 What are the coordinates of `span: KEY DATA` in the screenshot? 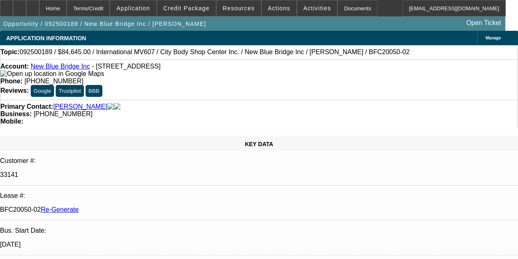 It's located at (259, 144).